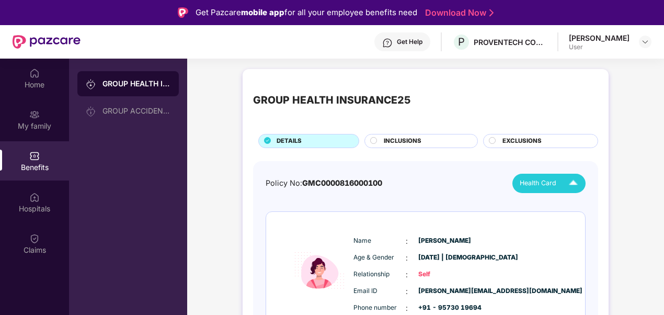  What do you see at coordinates (380, 291) in the screenshot?
I see `span: Email ID` at bounding box center [380, 291].